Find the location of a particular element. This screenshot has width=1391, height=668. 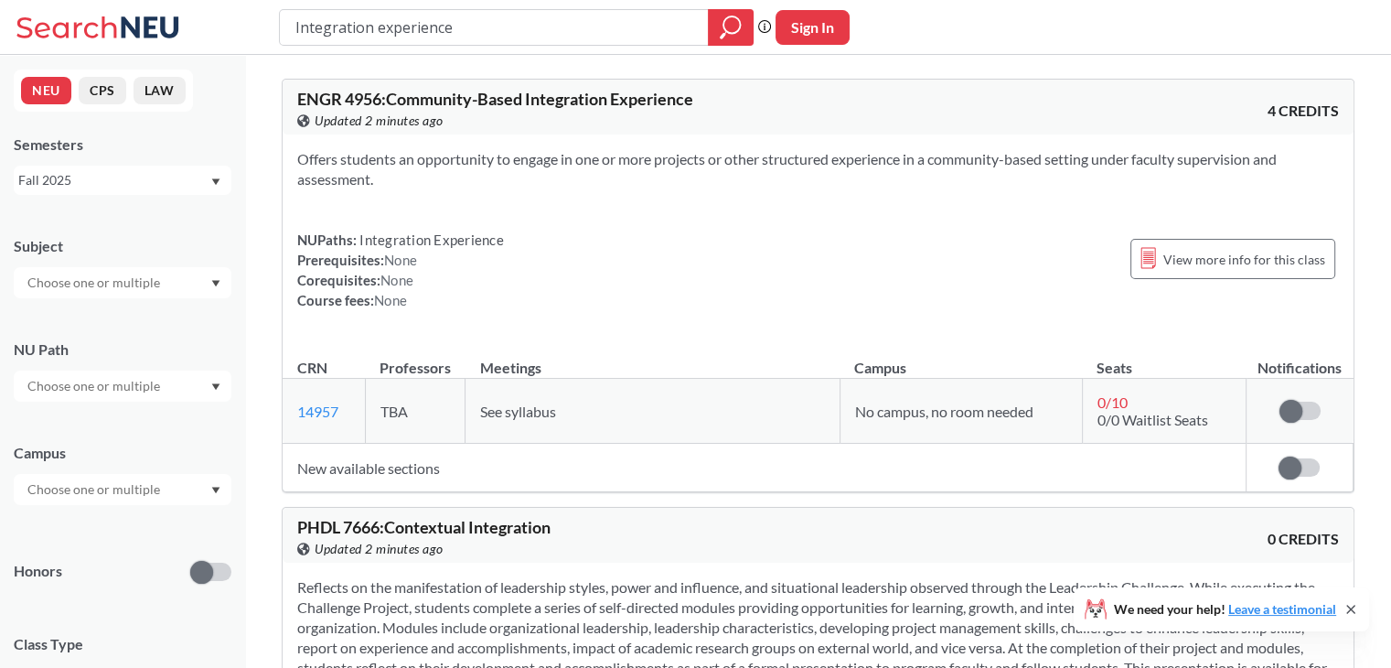

span: 0 / 10 is located at coordinates (1112, 402).